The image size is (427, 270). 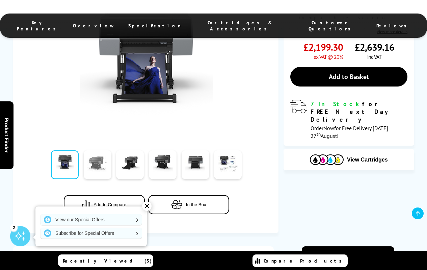 I want to click on span: Now, so click(x=329, y=128).